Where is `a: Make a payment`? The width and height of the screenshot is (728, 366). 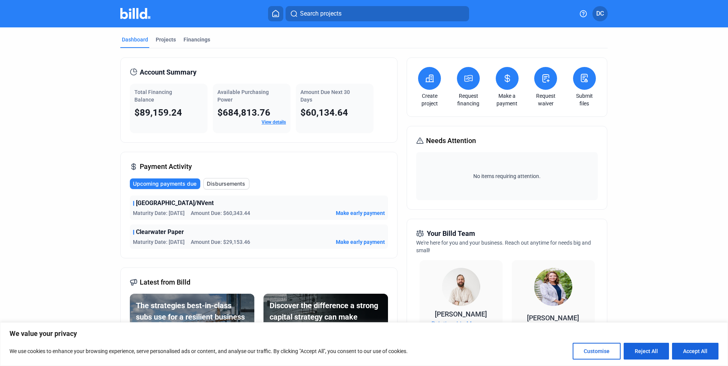
a: Make a payment is located at coordinates (507, 100).